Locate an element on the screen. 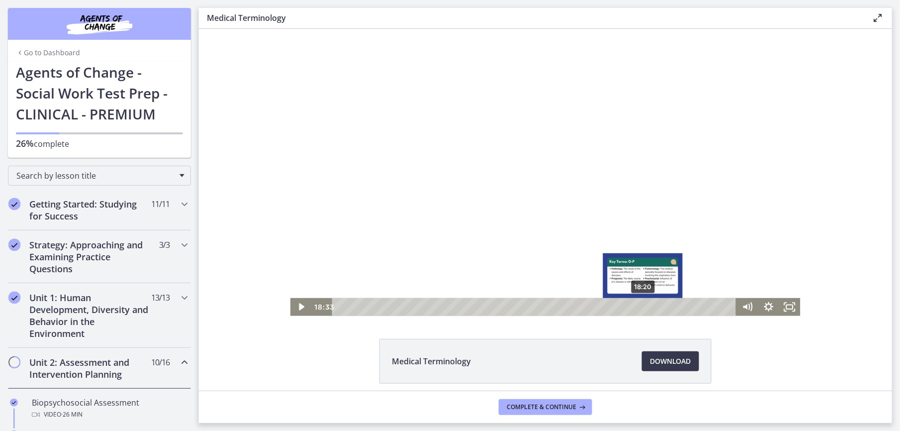 The image size is (900, 431). h2: Unit 2: Assessment and Intervention Planning is located at coordinates (90, 368).